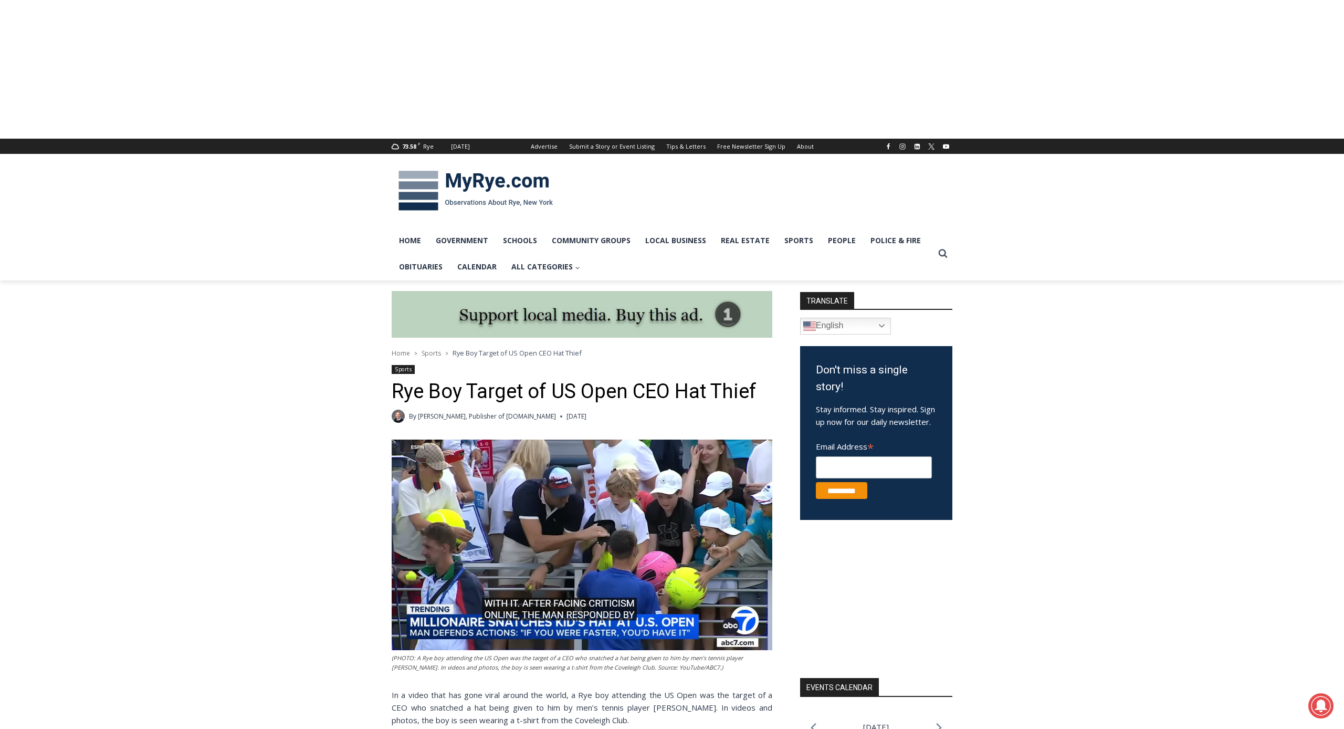 The image size is (1344, 729). What do you see at coordinates (840, 687) in the screenshot?
I see `h2: Events Calendar` at bounding box center [840, 687].